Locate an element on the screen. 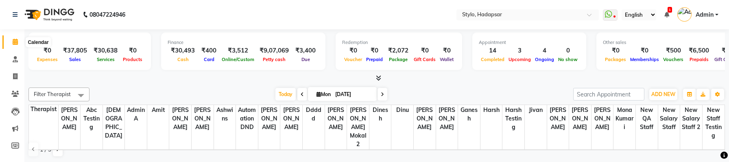 The width and height of the screenshot is (729, 162). span: ADD NEW is located at coordinates (663, 94).